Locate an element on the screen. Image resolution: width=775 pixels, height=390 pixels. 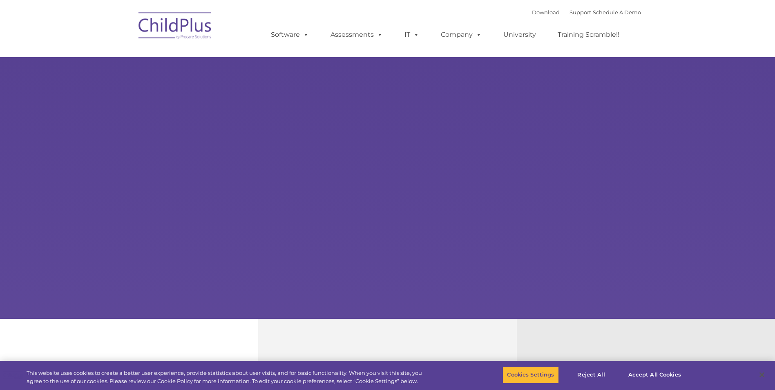
button: Accept All Cookies is located at coordinates (655, 375).